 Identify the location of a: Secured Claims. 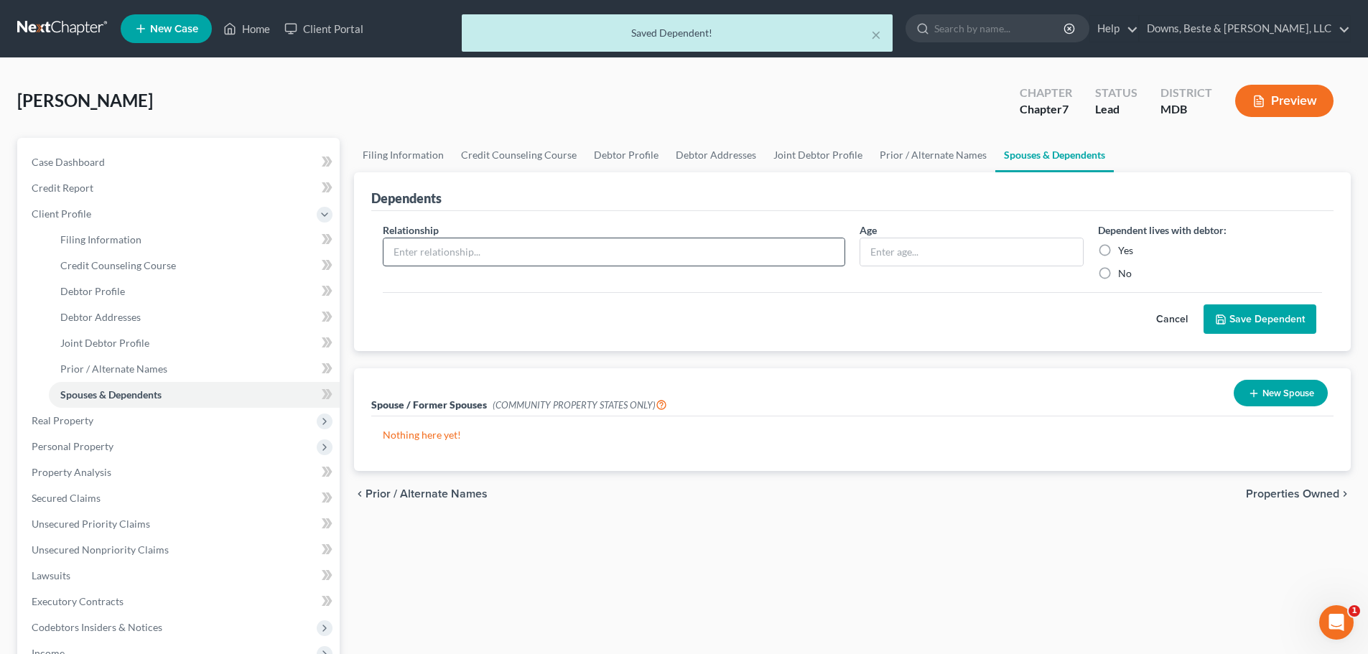
(180, 499).